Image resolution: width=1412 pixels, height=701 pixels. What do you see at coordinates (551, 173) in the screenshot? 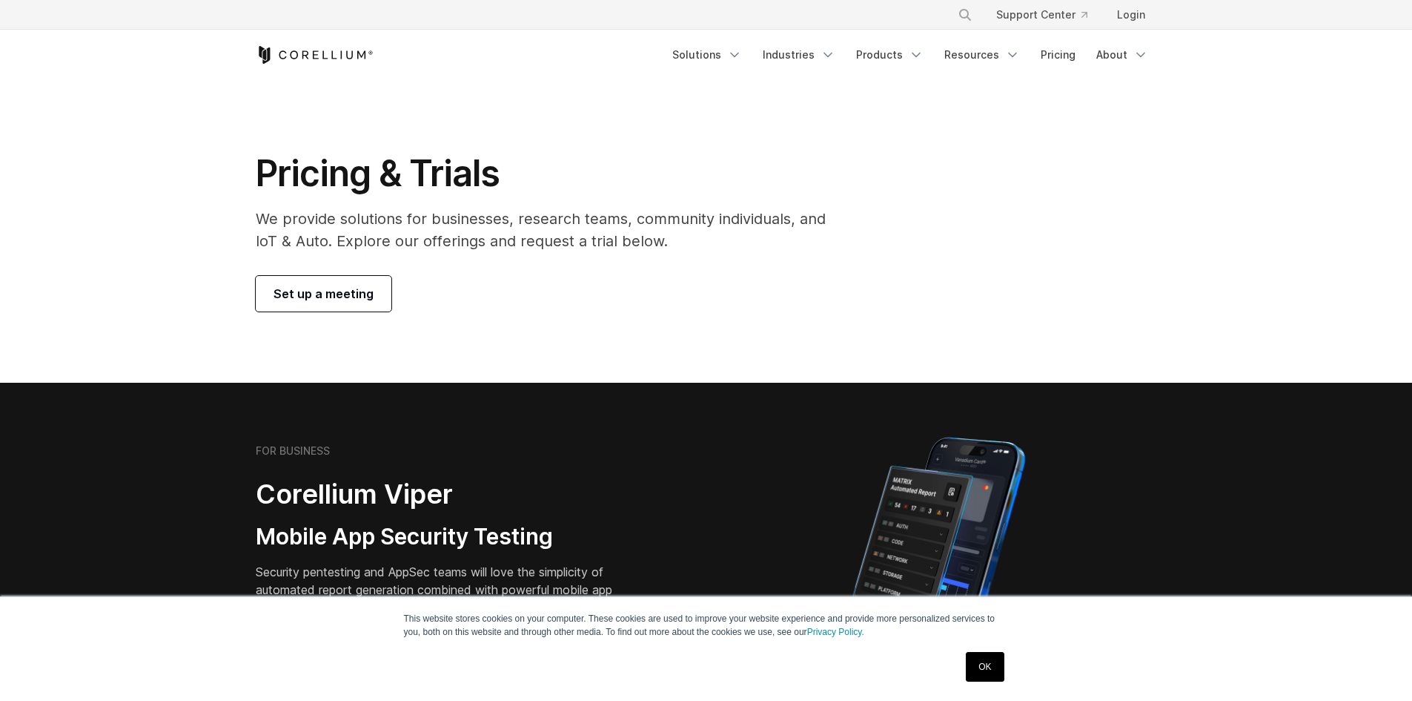
I see `h1: Pricing & Trials` at bounding box center [551, 173].